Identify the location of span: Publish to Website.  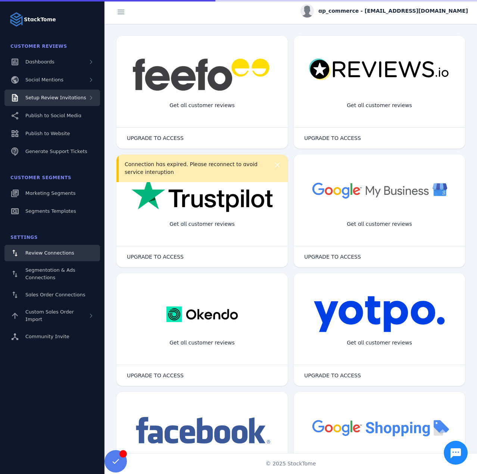
(47, 133).